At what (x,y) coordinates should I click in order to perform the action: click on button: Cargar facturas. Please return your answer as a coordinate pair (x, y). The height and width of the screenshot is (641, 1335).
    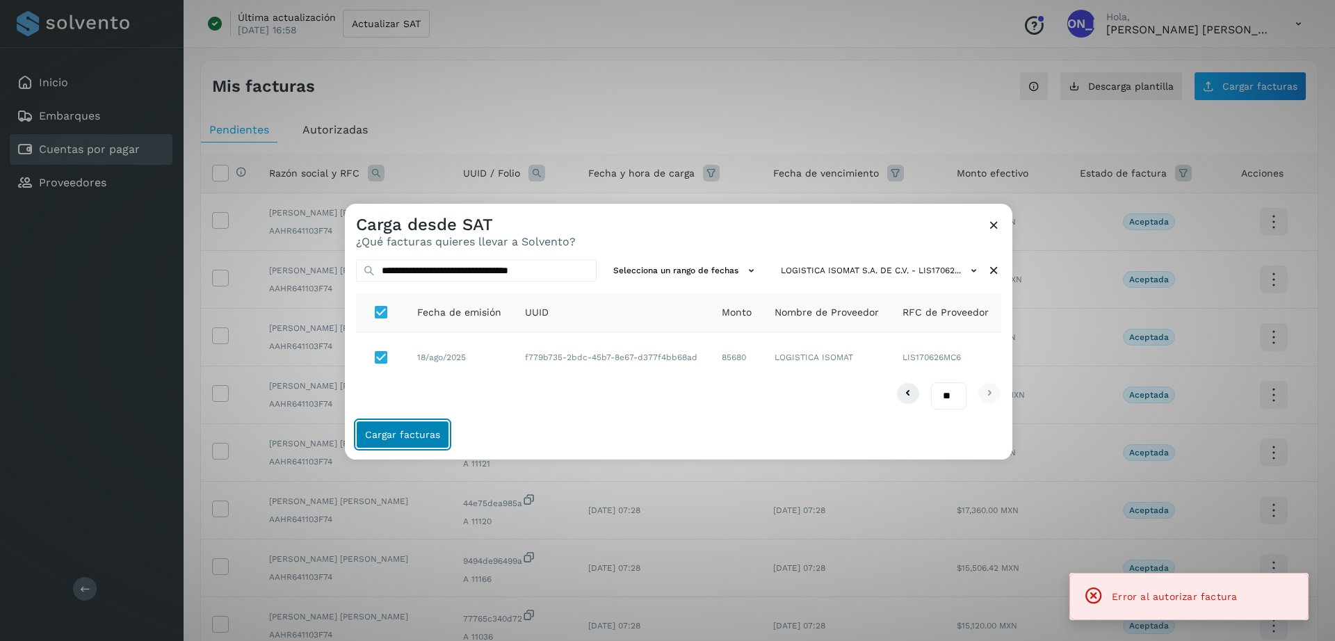
    Looking at the image, I should click on (403, 434).